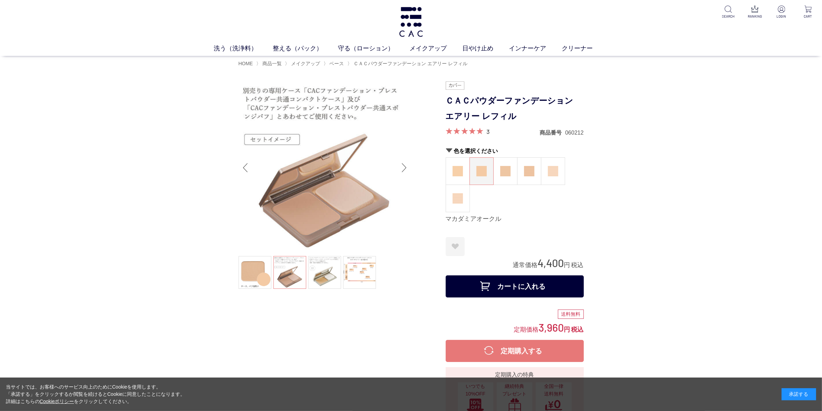 This screenshot has width=822, height=411. I want to click on a: 洗う（洗浄料）, so click(243, 48).